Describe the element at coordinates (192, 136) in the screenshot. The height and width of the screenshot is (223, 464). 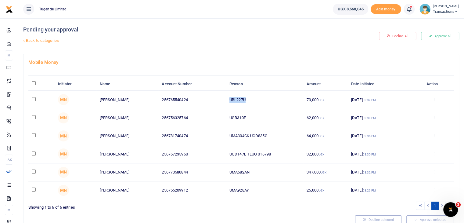
I see `td: 256781740474` at that location.